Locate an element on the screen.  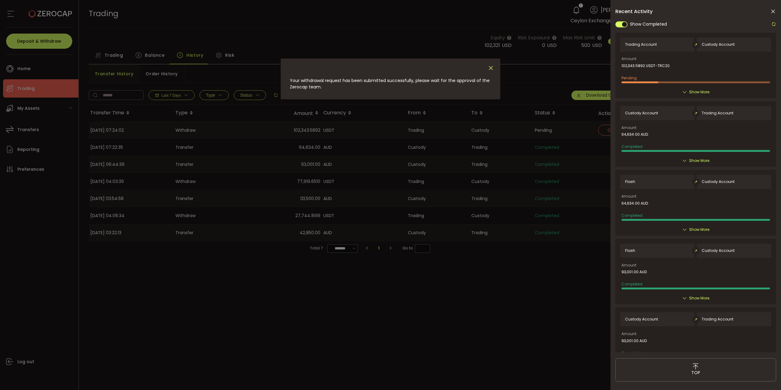
span: Recent Activity is located at coordinates (634, 12).